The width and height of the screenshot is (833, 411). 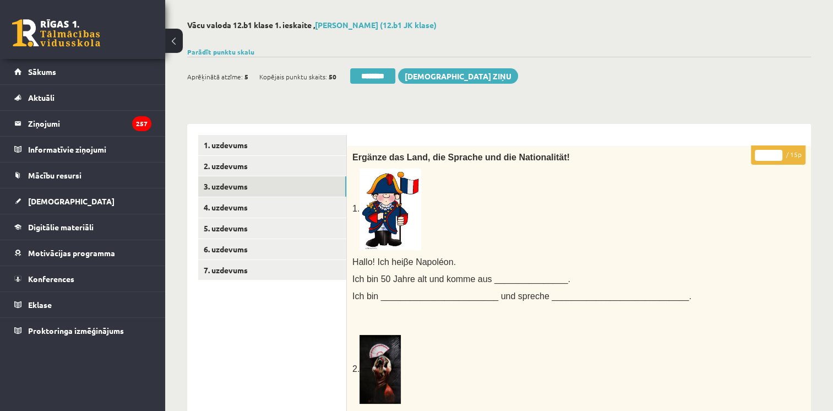 What do you see at coordinates (226, 146) in the screenshot?
I see `body: Bagātinātā teksta redaktors, wiswyg-editor-user-answer-47433854292440` at bounding box center [226, 146].